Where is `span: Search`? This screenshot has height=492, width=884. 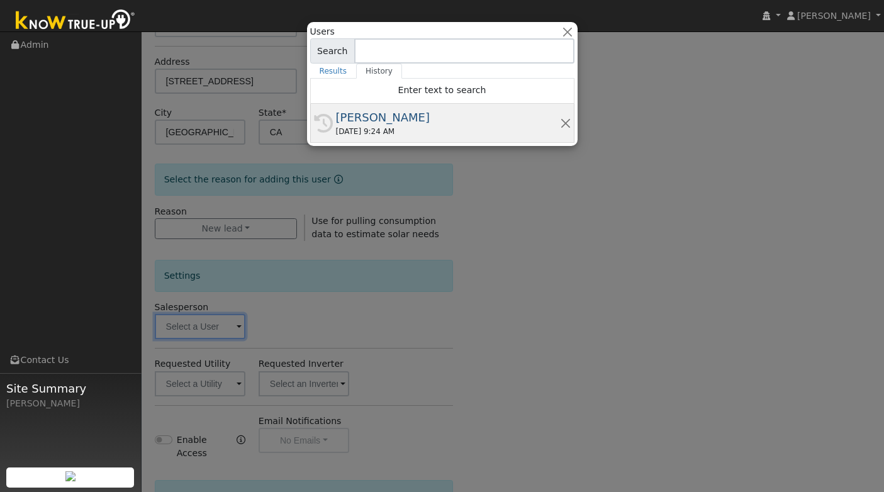
span: Search is located at coordinates (332, 51).